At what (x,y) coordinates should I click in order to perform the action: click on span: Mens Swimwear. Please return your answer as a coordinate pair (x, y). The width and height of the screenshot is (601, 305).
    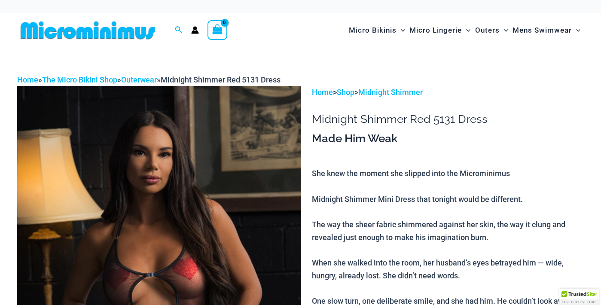
    Looking at the image, I should click on (542, 30).